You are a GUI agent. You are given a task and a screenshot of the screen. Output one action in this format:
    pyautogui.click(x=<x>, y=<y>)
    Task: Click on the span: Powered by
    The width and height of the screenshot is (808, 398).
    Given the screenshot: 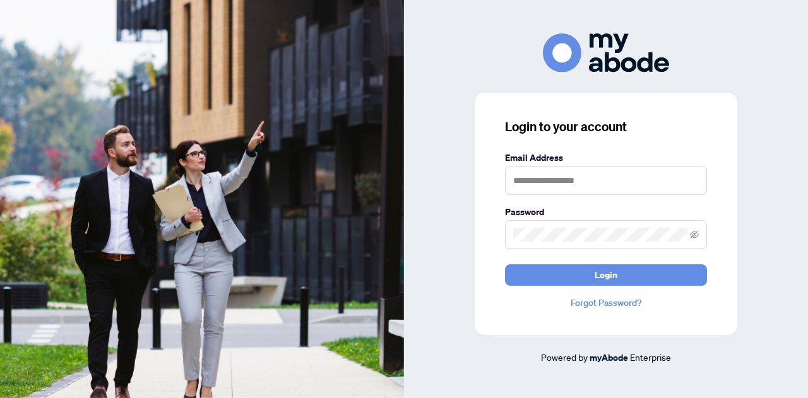 What is the action you would take?
    pyautogui.click(x=564, y=357)
    